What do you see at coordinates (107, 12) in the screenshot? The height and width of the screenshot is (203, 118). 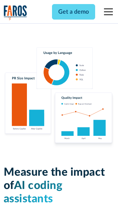 I see `div: menu` at bounding box center [107, 12].